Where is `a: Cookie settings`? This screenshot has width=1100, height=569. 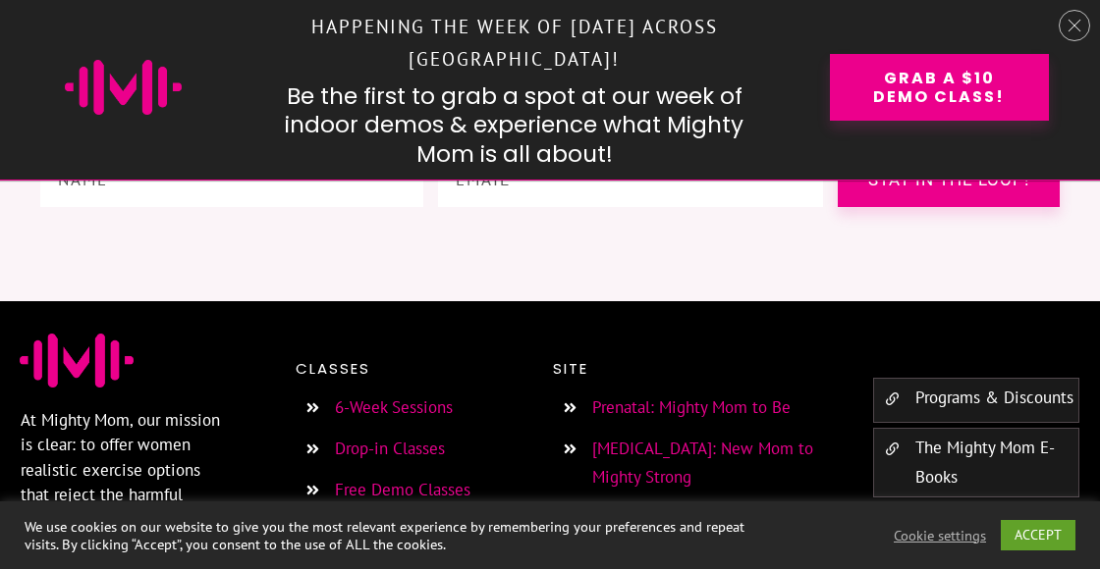 a: Cookie settings is located at coordinates (940, 536).